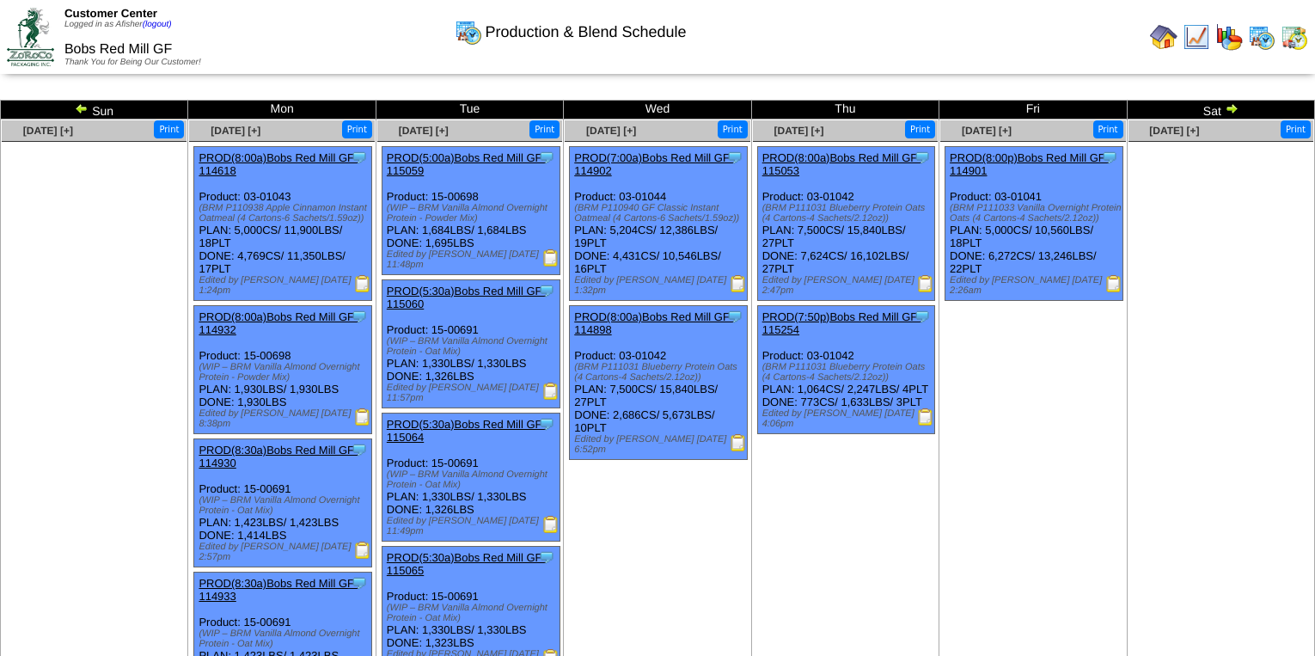 The width and height of the screenshot is (1315, 656). Describe the element at coordinates (841, 164) in the screenshot. I see `a: PROD(8:00a)Bobs Red Mill GF-115053` at that location.